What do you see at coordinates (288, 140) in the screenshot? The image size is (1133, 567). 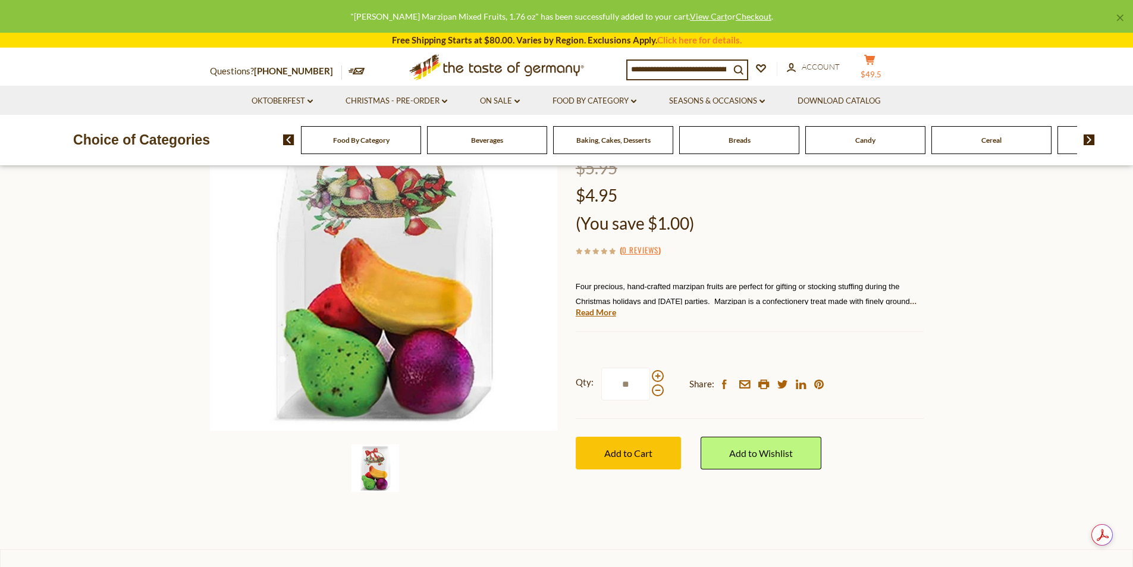 I see `img: previous arrow` at bounding box center [288, 140].